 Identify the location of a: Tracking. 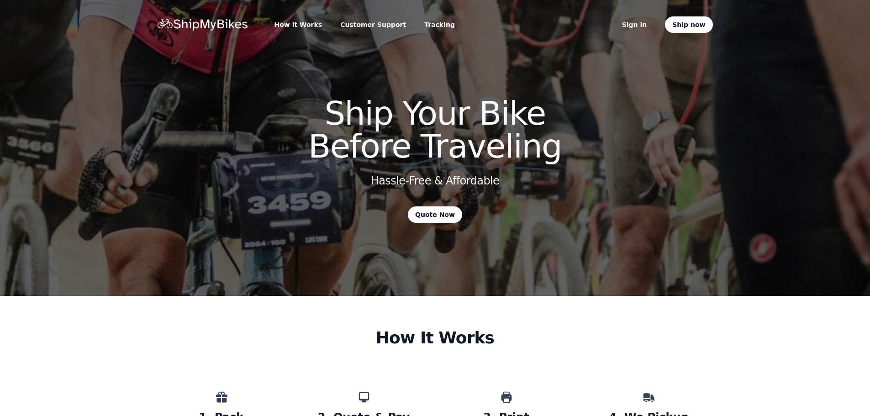
(439, 25).